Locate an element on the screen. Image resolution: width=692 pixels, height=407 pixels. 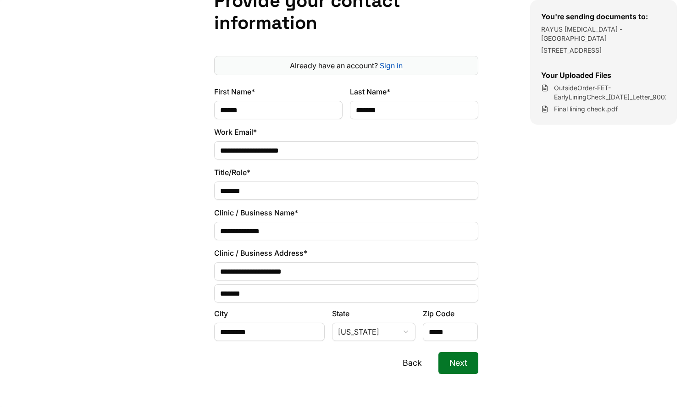
label: First Name* is located at coordinates (278, 92).